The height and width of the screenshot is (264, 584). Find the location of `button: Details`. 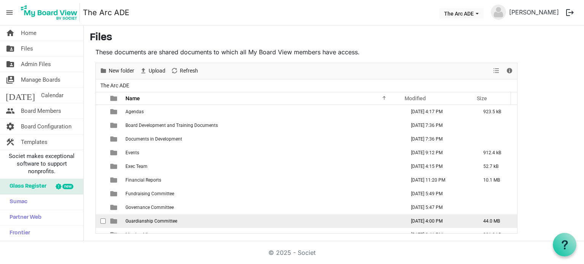

button: Details is located at coordinates (510, 71).